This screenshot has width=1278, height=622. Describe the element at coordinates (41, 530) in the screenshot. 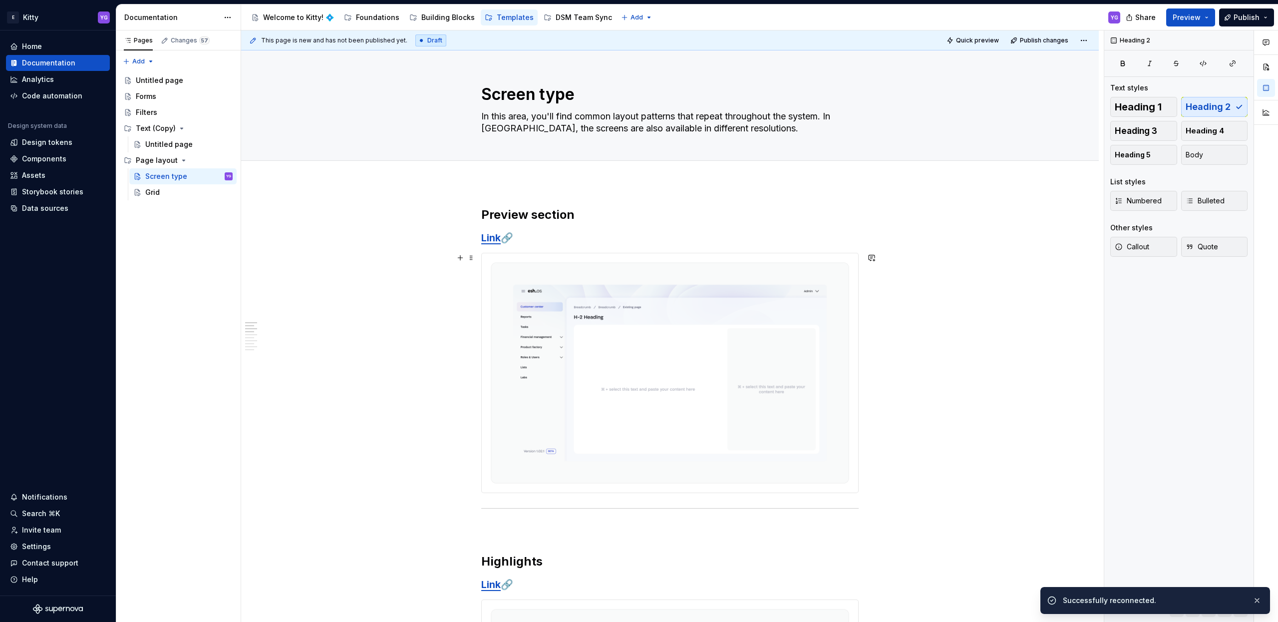

I see `div: Invite team` at that location.